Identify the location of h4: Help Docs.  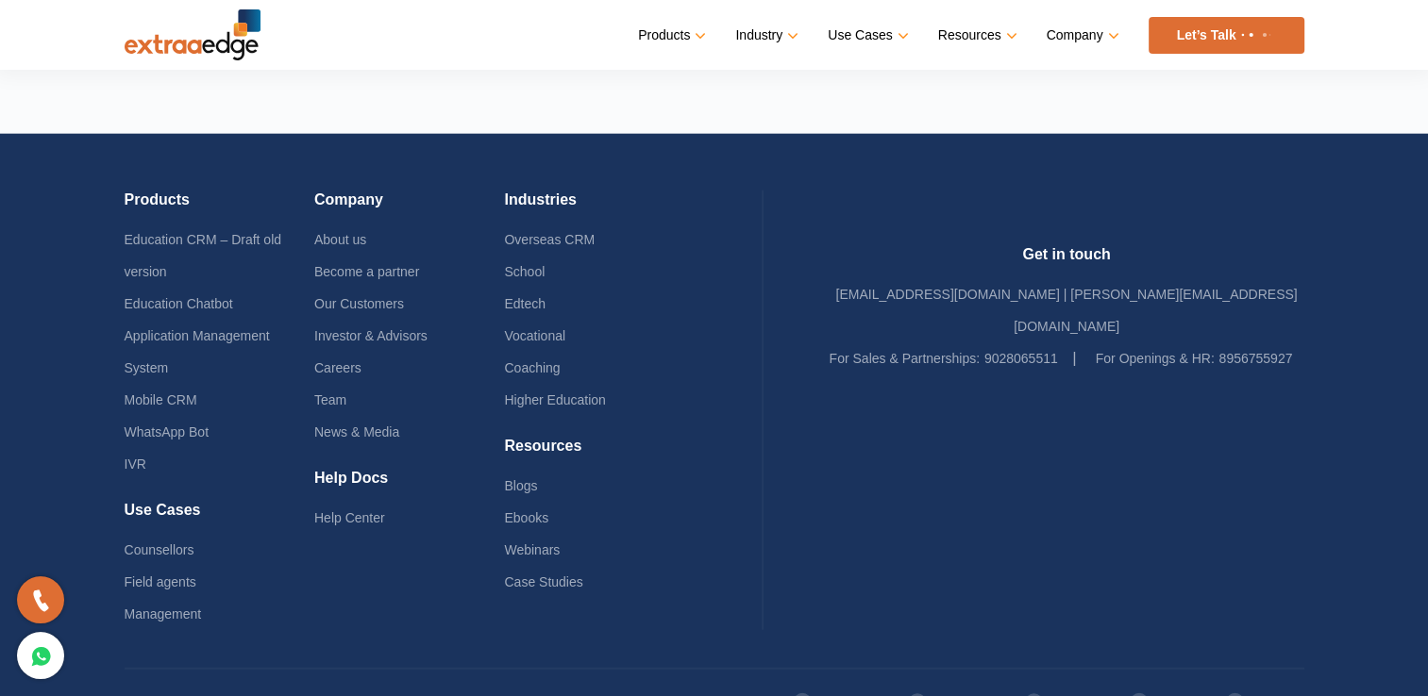
(409, 485).